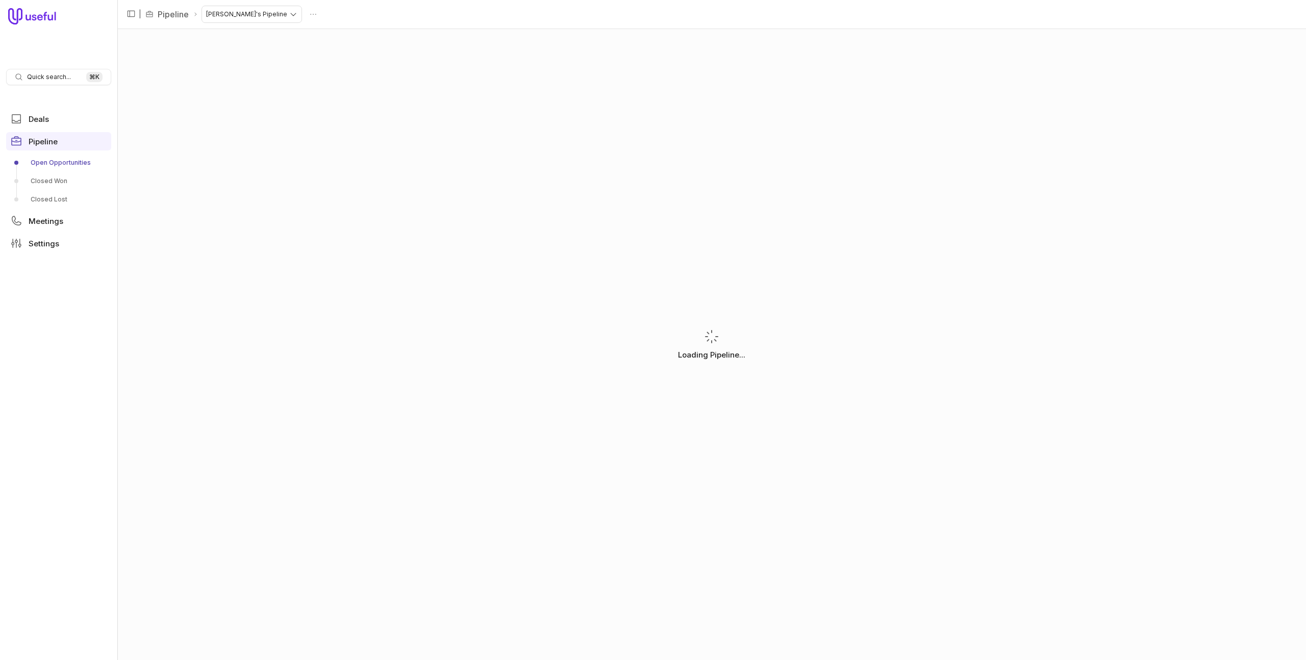 This screenshot has height=660, width=1306. I want to click on kbd: ⌘ K, so click(94, 77).